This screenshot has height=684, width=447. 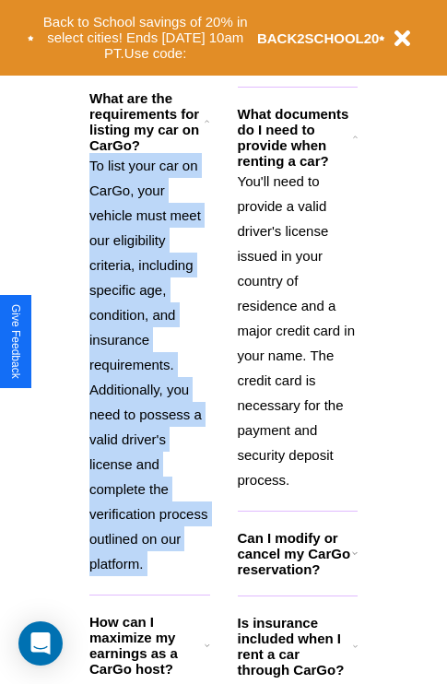 What do you see at coordinates (147, 122) in the screenshot?
I see `h3: What are the requirements for listing my car on CarGo?` at bounding box center [147, 122].